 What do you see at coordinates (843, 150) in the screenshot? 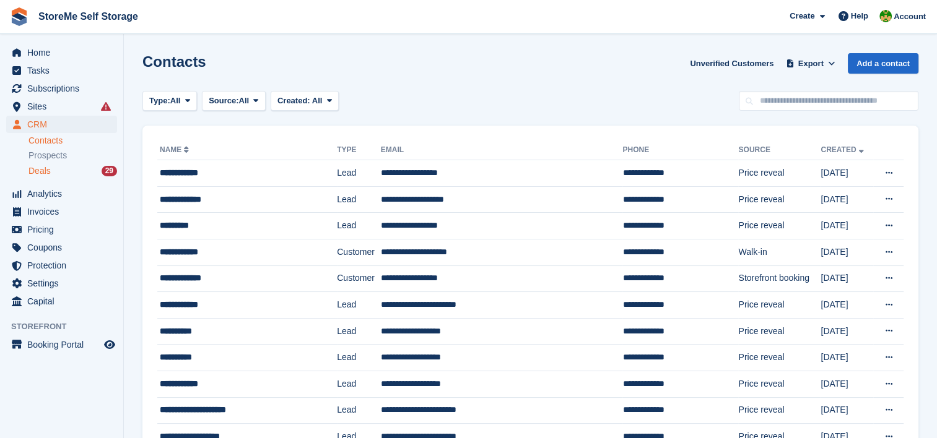
I see `a: Created` at bounding box center [843, 150].